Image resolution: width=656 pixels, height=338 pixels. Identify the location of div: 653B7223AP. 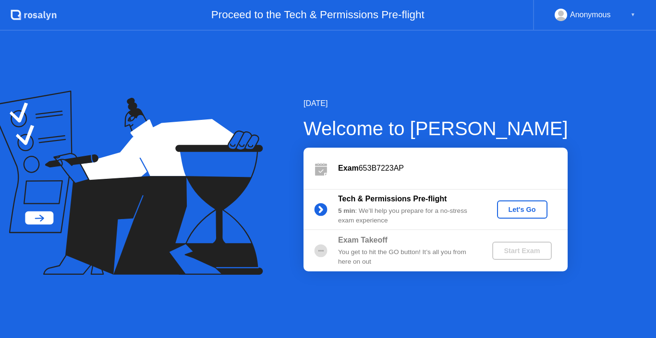
(453, 168).